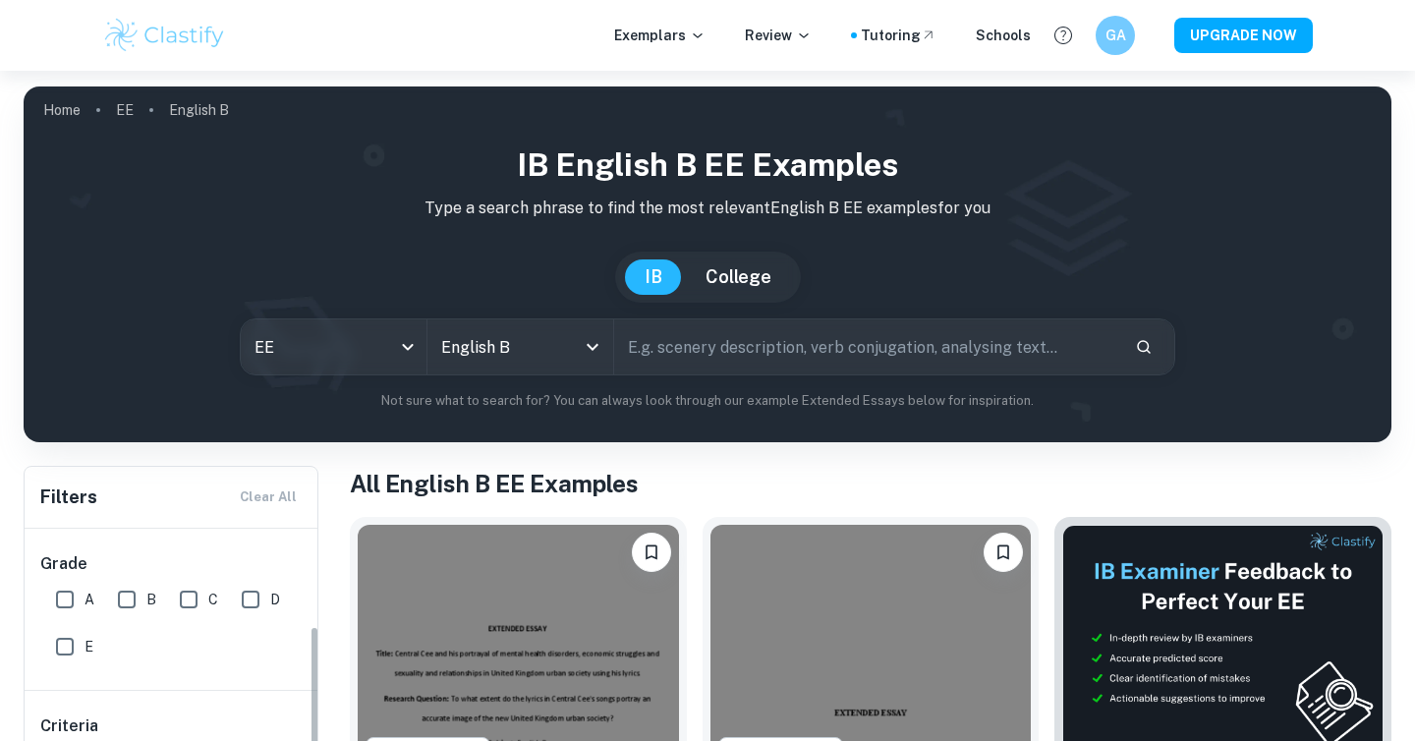 The image size is (1415, 741). Describe the element at coordinates (1003, 35) in the screenshot. I see `a: Schools` at that location.